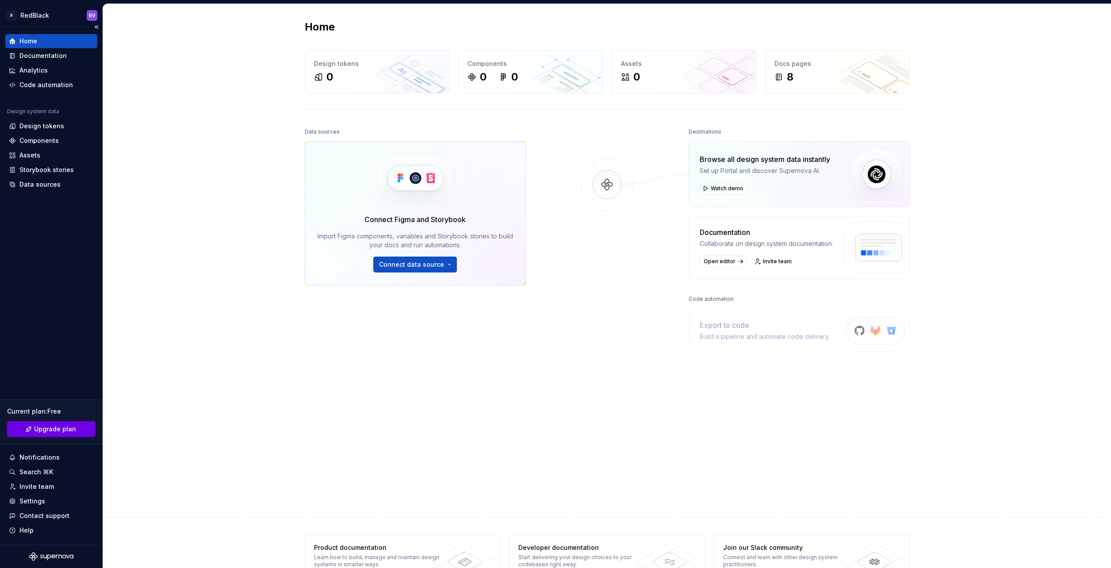 The width and height of the screenshot is (1111, 568). Describe the element at coordinates (51, 155) in the screenshot. I see `a: Assets` at that location.